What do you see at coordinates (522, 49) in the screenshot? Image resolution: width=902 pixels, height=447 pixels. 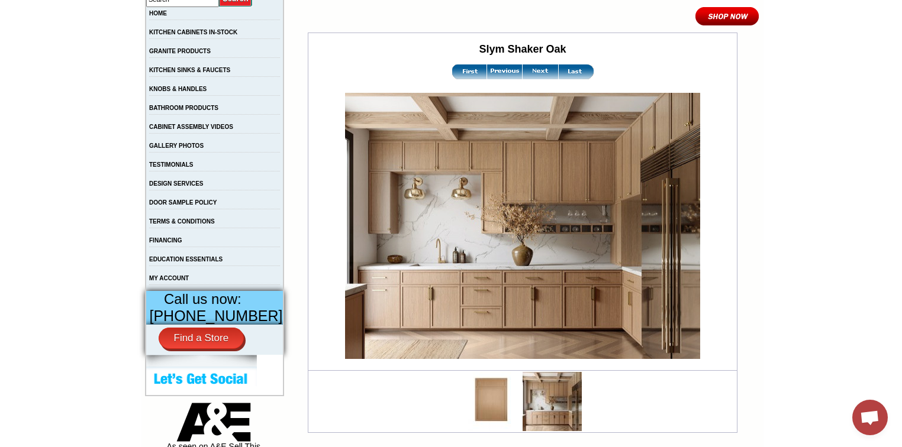 I see `h2: Slym Shaker Oak` at bounding box center [522, 49].